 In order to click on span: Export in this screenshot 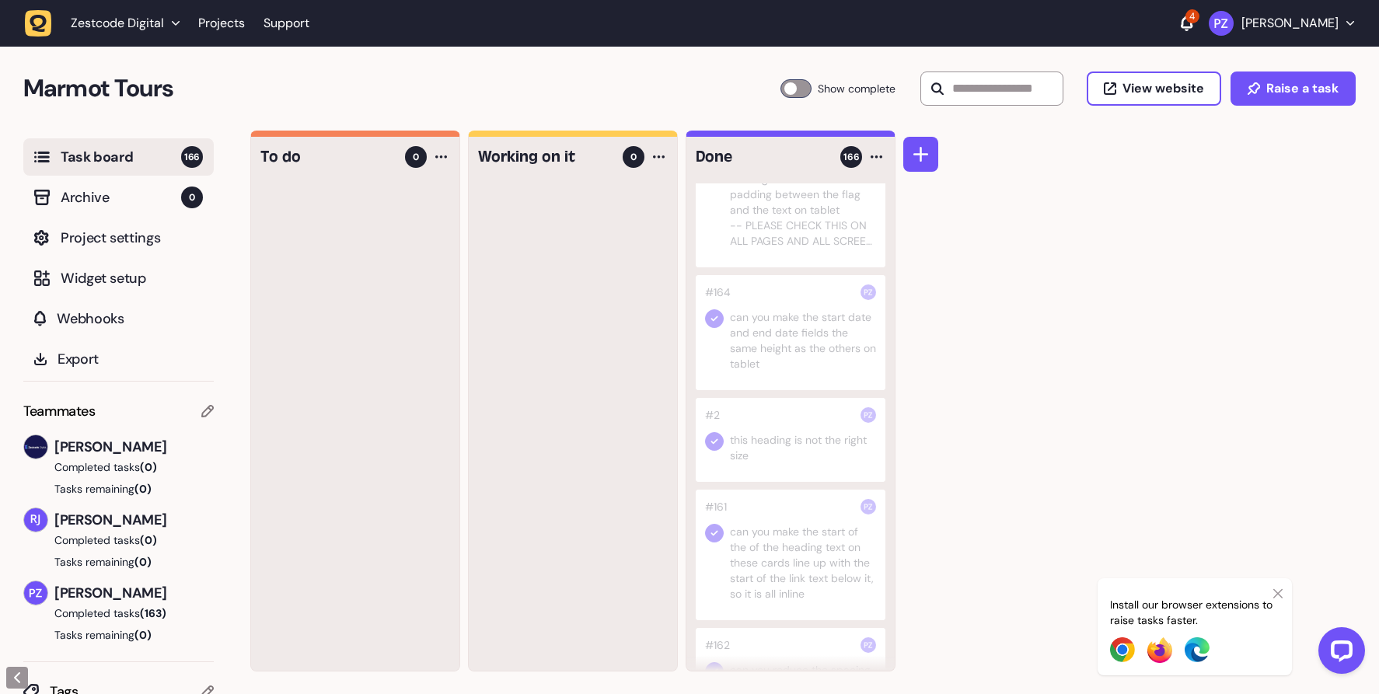, I will do `click(130, 359)`.